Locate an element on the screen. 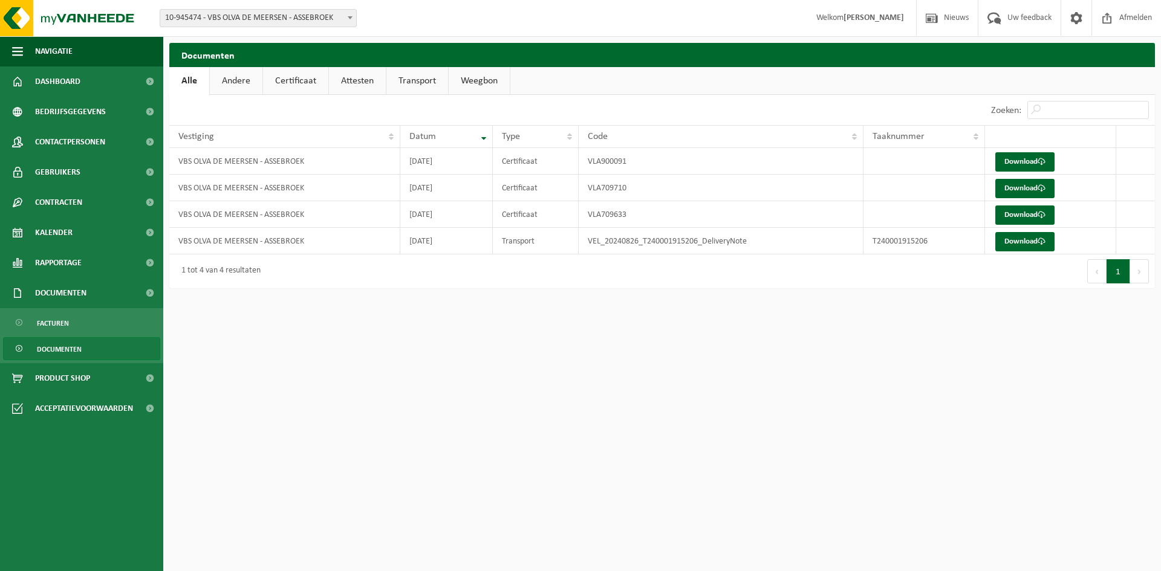 The height and width of the screenshot is (571, 1161). span: Facturen is located at coordinates (53, 323).